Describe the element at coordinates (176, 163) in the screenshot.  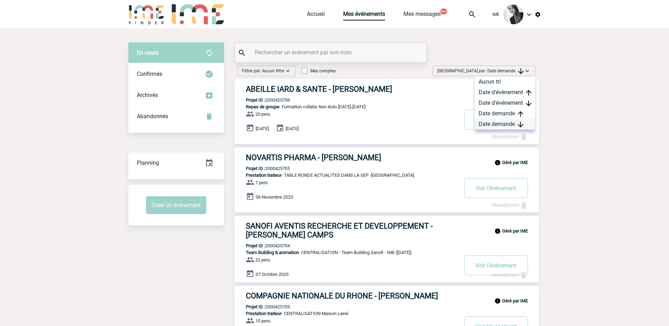
I see `div: Retrouvez ici tous vos événements organisés par date et état d'avancement` at that location.